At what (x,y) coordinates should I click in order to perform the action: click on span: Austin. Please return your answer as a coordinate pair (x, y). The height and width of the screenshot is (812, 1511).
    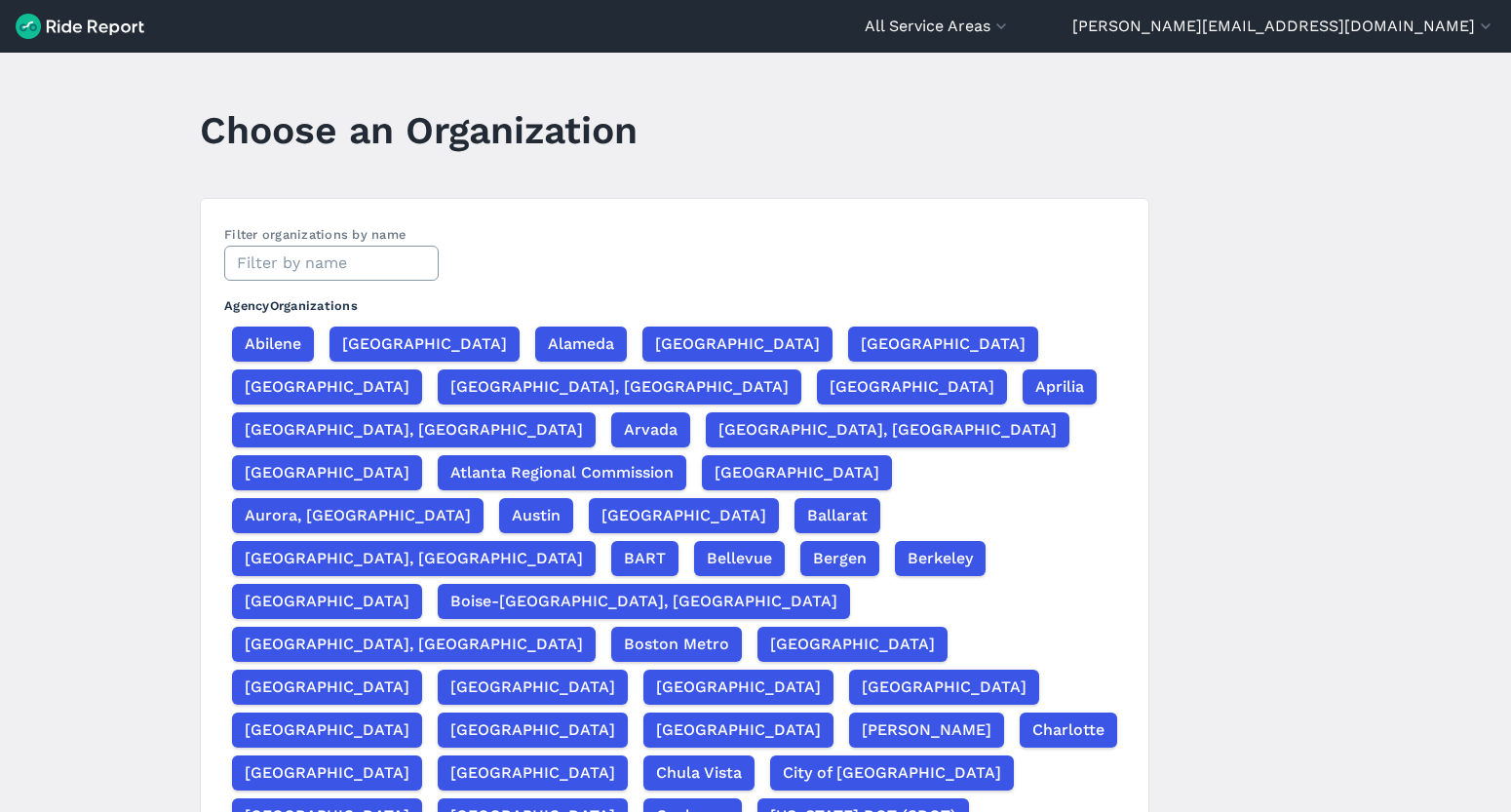
    Looking at the image, I should click on (536, 516).